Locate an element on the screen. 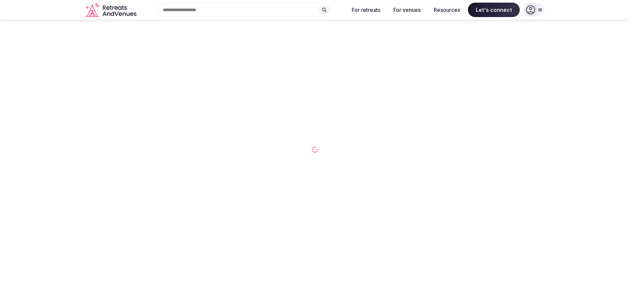 Image resolution: width=630 pixels, height=299 pixels. span: Let's connect is located at coordinates (494, 10).